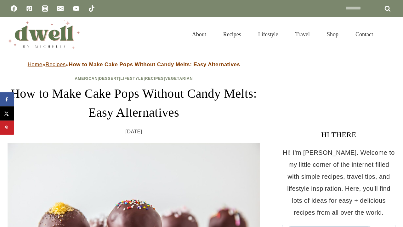 The height and width of the screenshot is (227, 403). What do you see at coordinates (283, 34) in the screenshot?
I see `nav: Primary Navigation` at bounding box center [283, 34].